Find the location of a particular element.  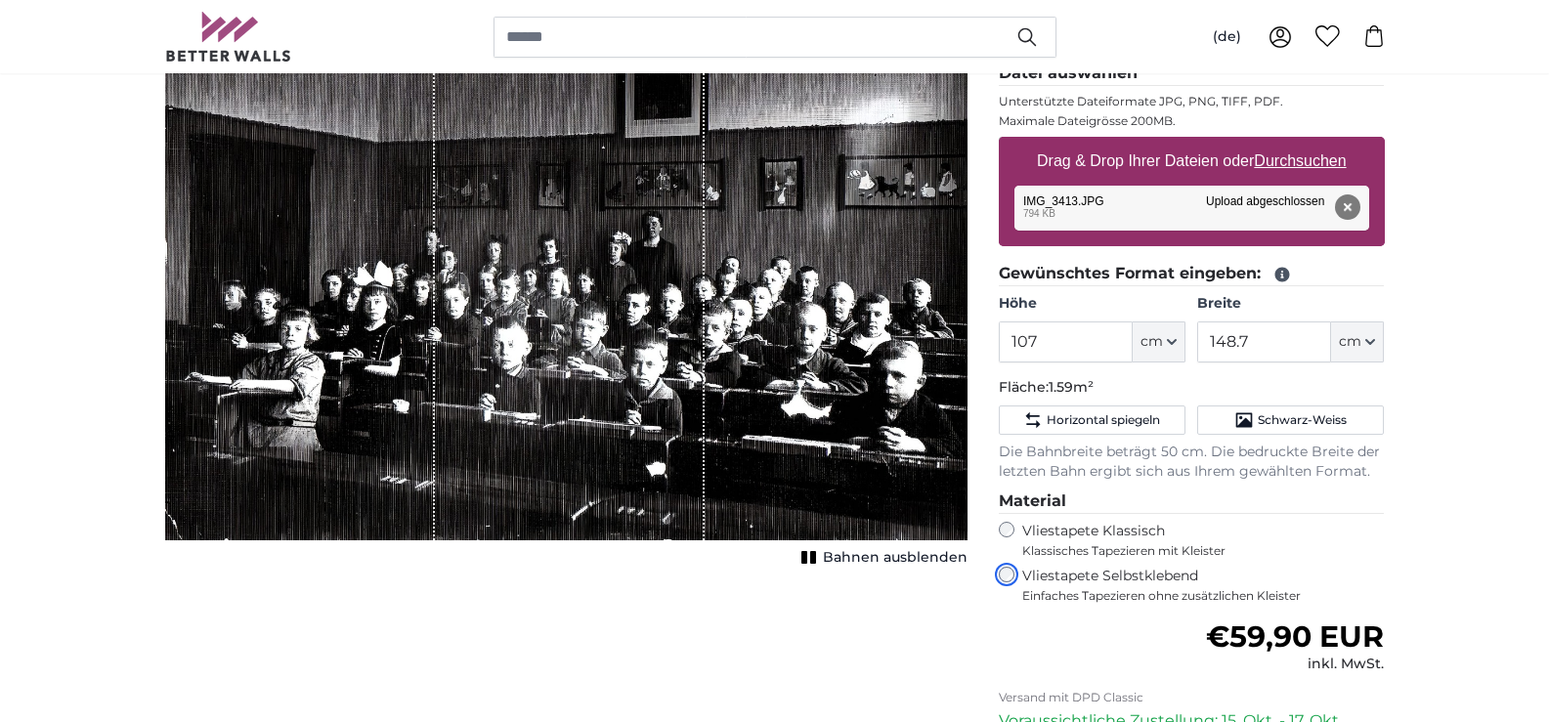

button: Bahnen ausblenden is located at coordinates (882, 558).